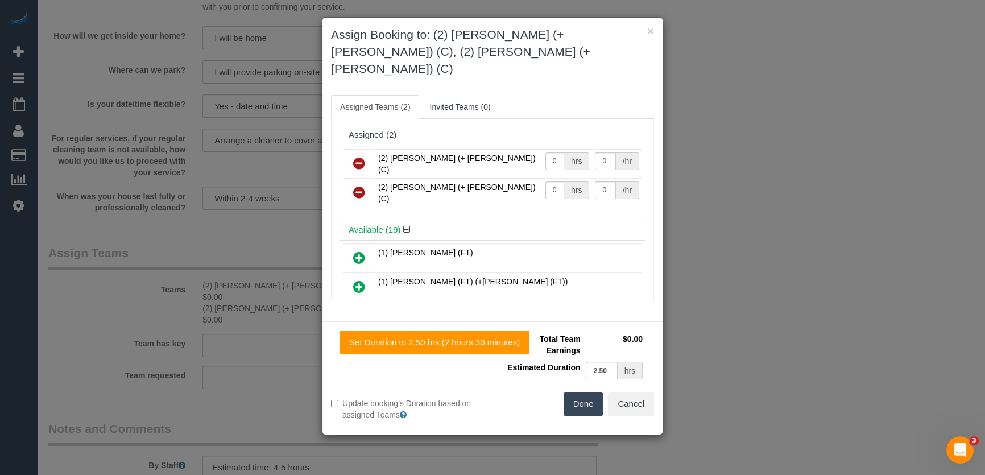  What do you see at coordinates (614, 345) in the screenshot?
I see `td: $0.00` at bounding box center [614, 345].